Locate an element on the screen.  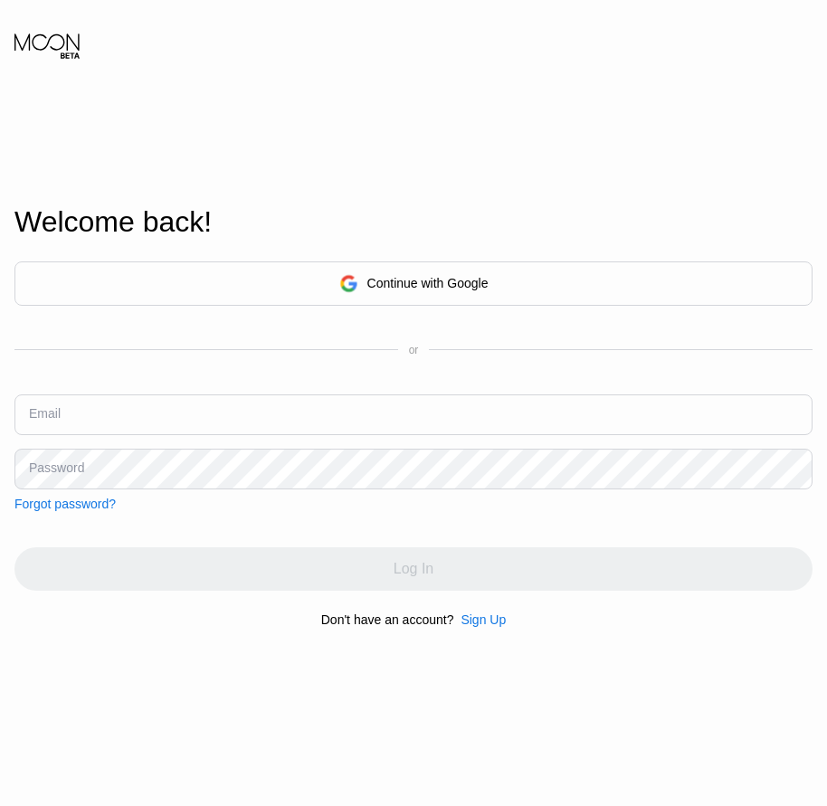
div: Forgot password? is located at coordinates (65, 504).